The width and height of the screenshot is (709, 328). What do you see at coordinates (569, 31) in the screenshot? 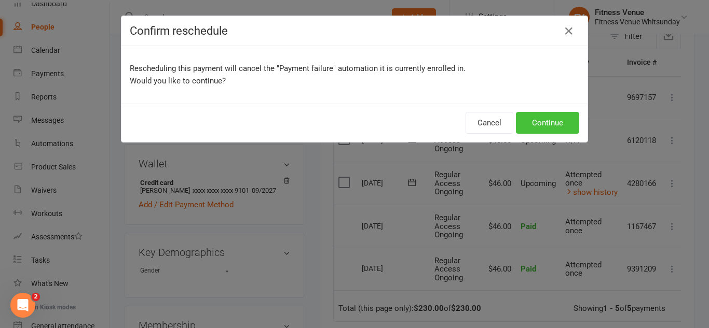
I see `button: Close` at bounding box center [569, 31].